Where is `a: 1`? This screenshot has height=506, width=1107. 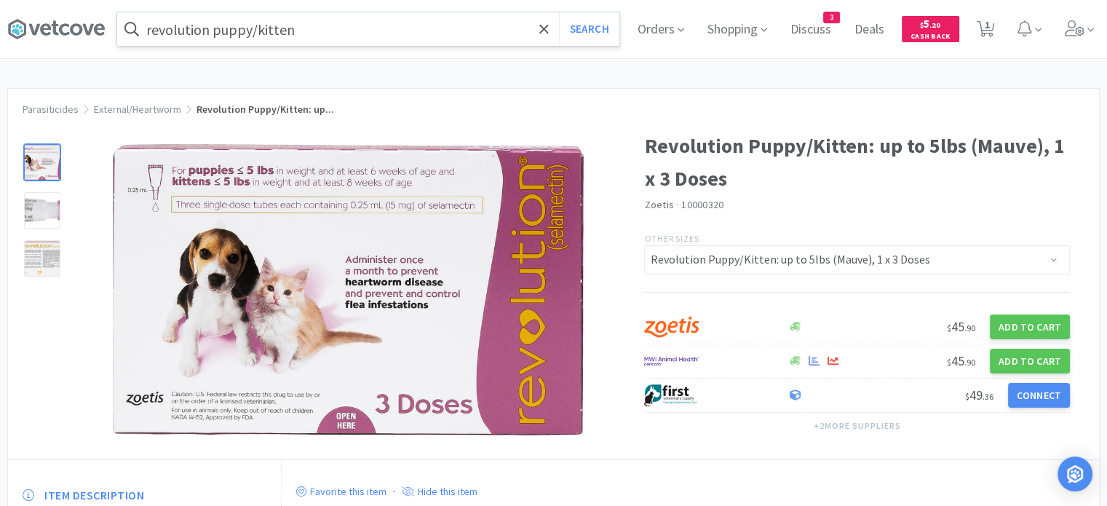 a: 1 is located at coordinates (985, 31).